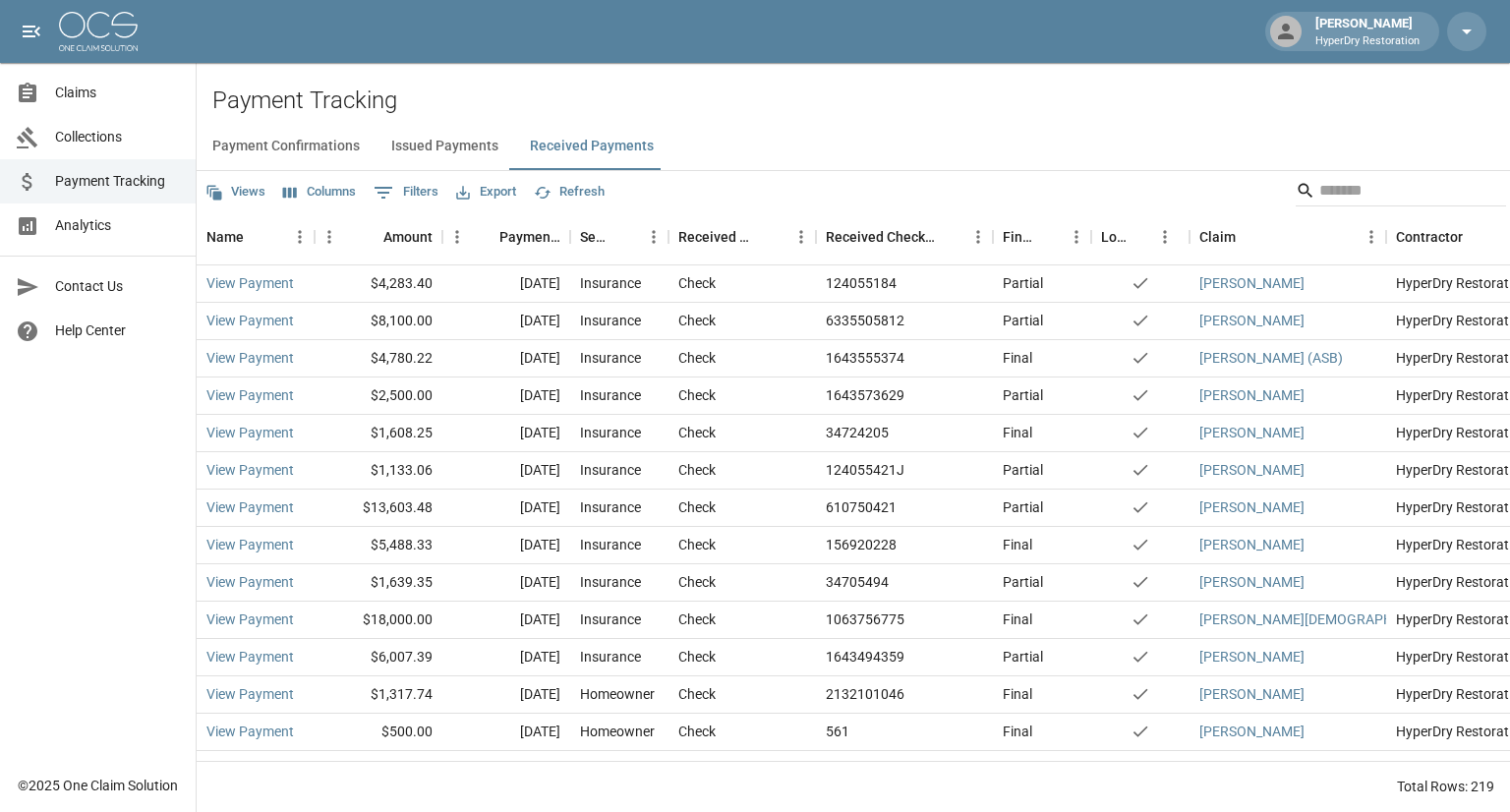 Image resolution: width=1510 pixels, height=812 pixels. Describe the element at coordinates (1446, 786) in the screenshot. I see `div: Total Rows: 219` at that location.